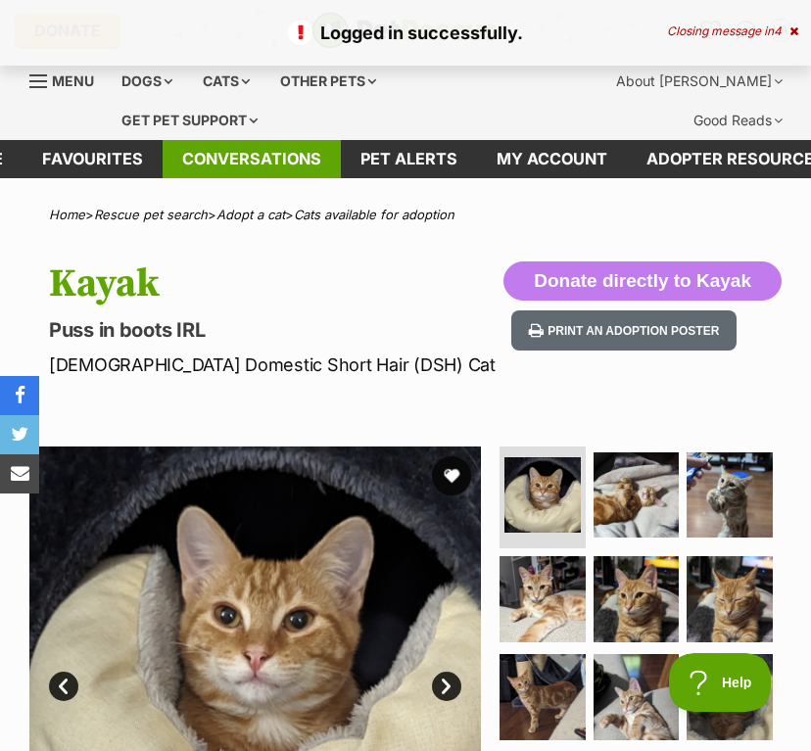 This screenshot has width=811, height=751. Describe the element at coordinates (328, 81) in the screenshot. I see `div: Other pets` at that location.